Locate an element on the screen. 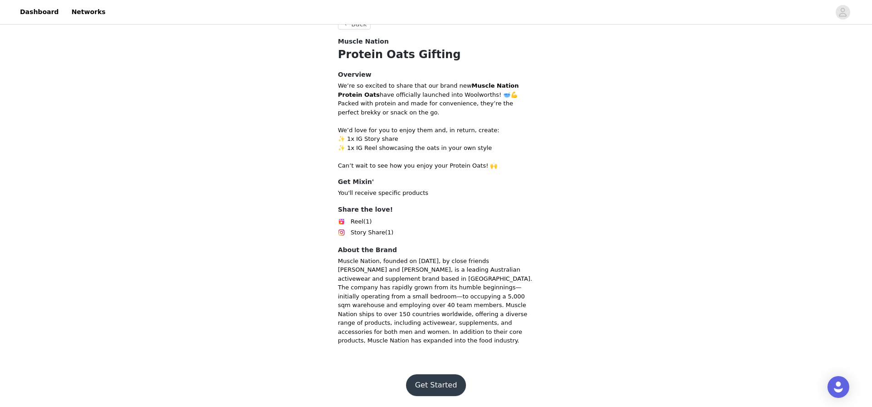  button: Get Started is located at coordinates (436, 385).